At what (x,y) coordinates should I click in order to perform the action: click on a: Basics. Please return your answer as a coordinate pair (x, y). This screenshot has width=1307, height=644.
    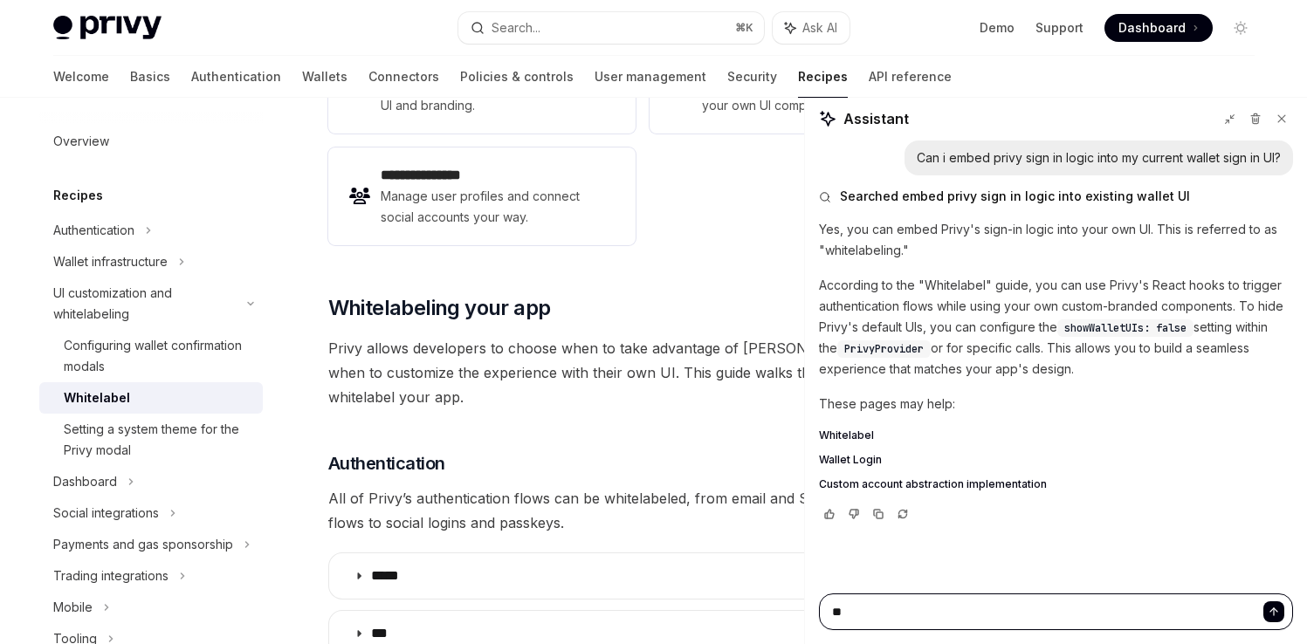
    Looking at the image, I should click on (150, 77).